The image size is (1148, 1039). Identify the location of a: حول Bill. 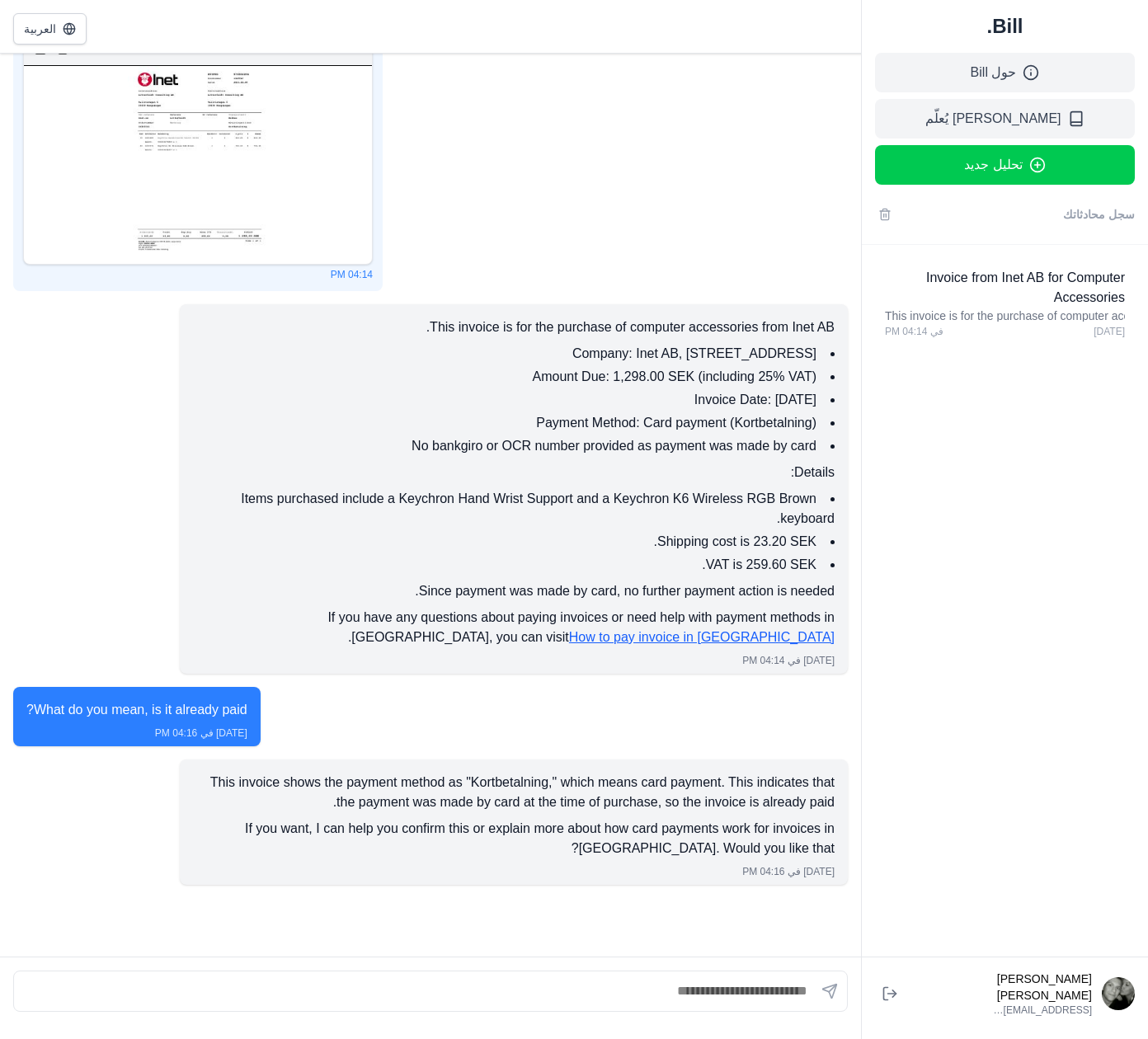
(1005, 72).